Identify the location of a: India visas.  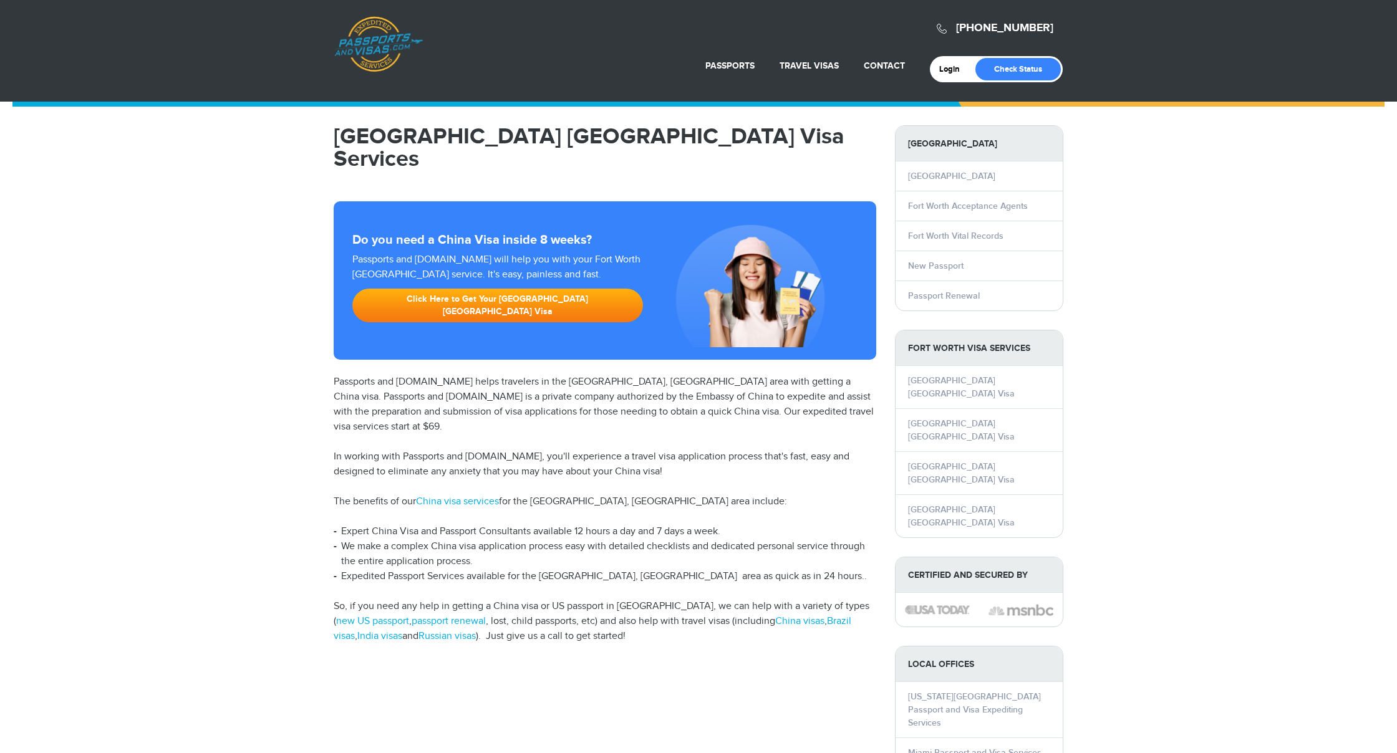
(380, 636).